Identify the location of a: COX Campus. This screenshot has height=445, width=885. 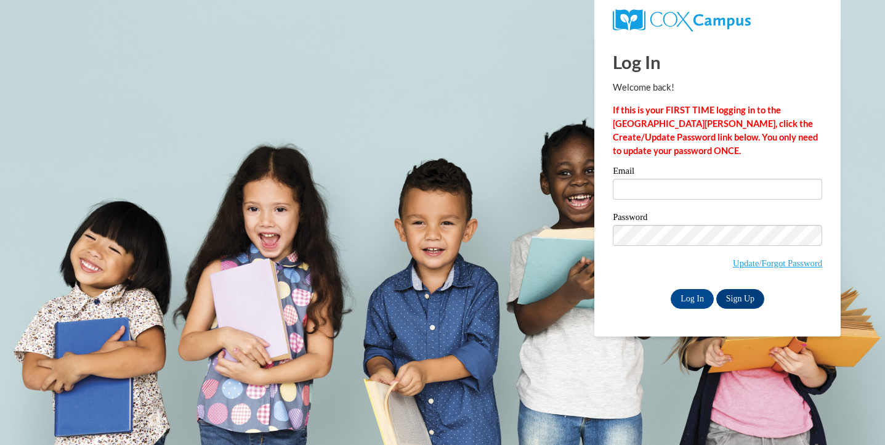
(717, 20).